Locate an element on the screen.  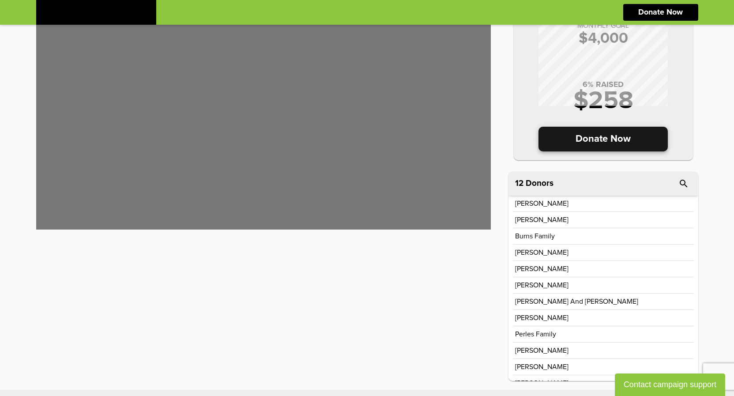
p: Burns Family is located at coordinates (535, 236).